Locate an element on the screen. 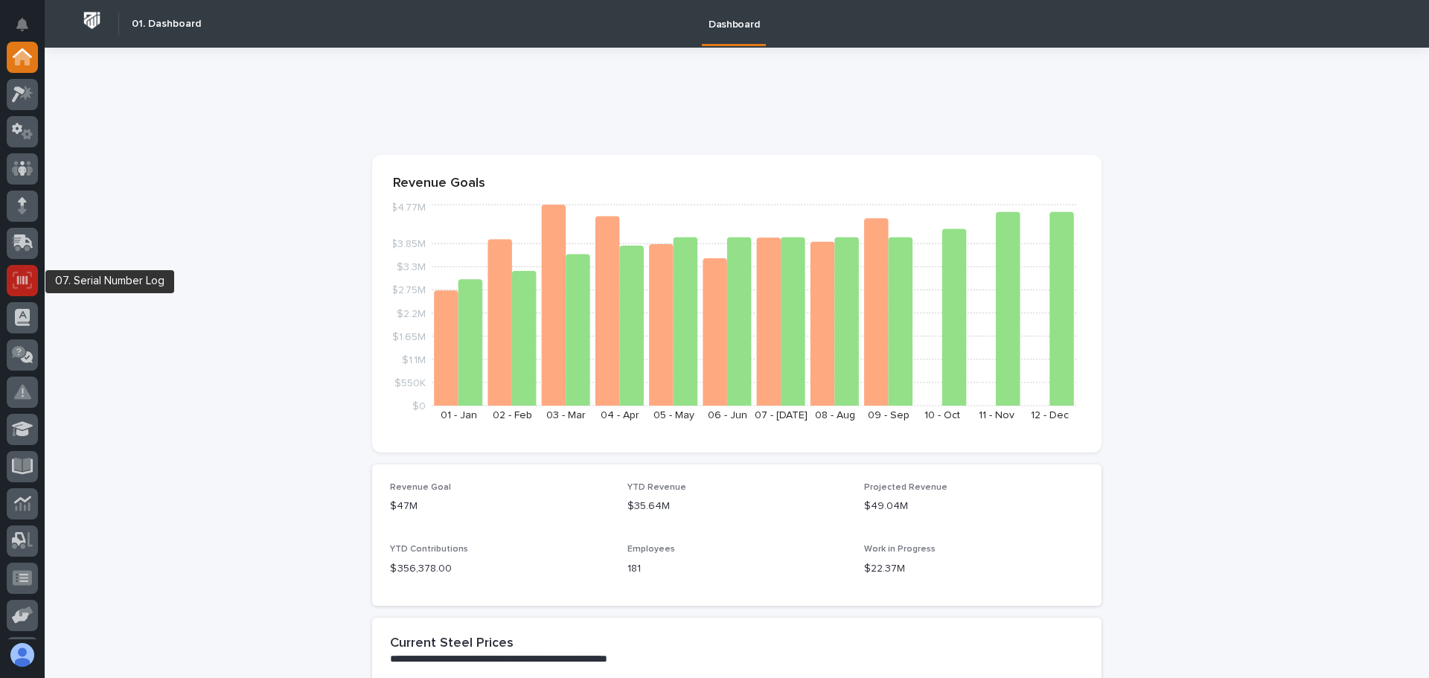 The image size is (1429, 678). h2: 01. Dashboard is located at coordinates (166, 24).